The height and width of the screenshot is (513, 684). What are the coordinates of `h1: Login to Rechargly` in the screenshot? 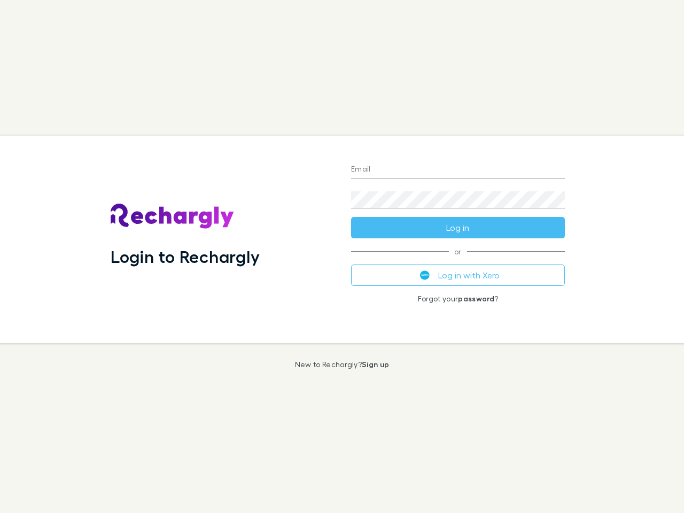 It's located at (185, 256).